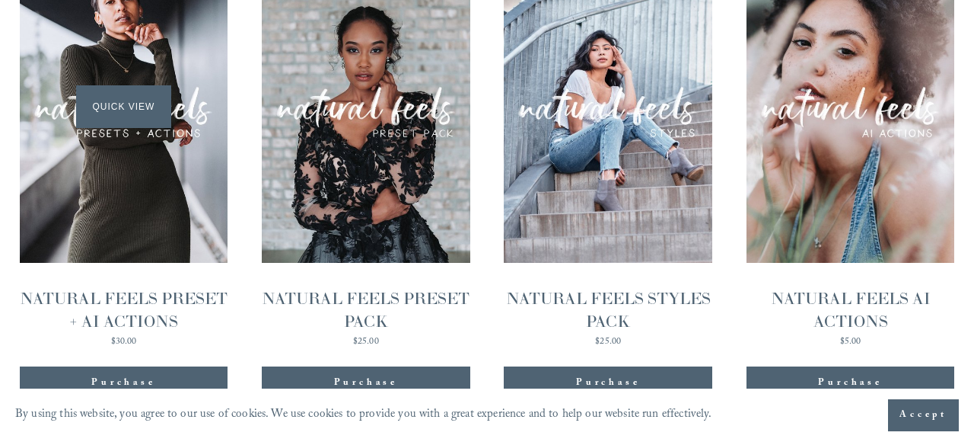 Image resolution: width=974 pixels, height=442 pixels. I want to click on span: Quick View, so click(123, 106).